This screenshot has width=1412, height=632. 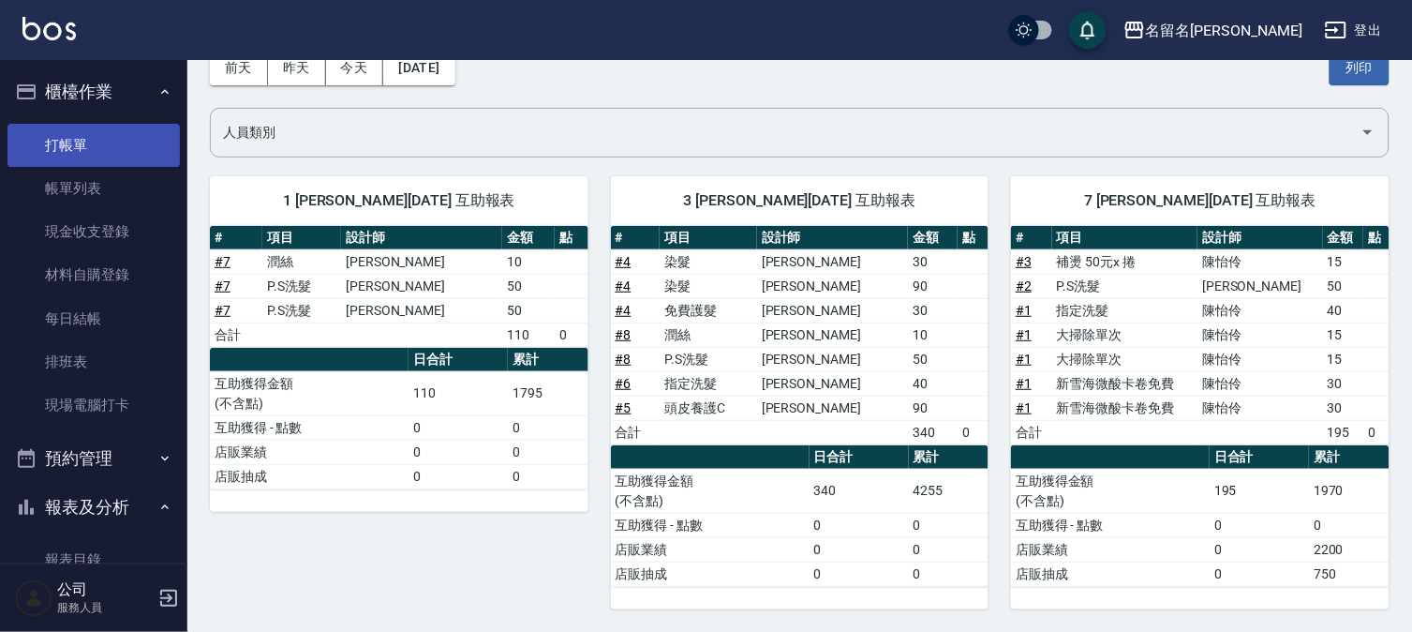 I want to click on a: #6, so click(x=623, y=383).